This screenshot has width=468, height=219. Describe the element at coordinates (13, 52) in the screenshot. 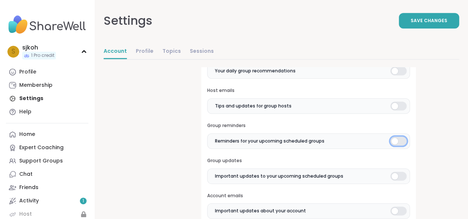

I see `span: s` at that location.